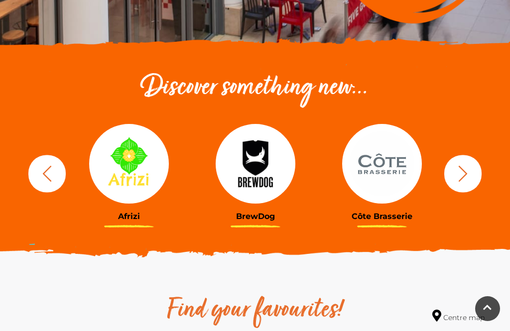 Image resolution: width=510 pixels, height=331 pixels. I want to click on a: Côte Brasserie, so click(382, 172).